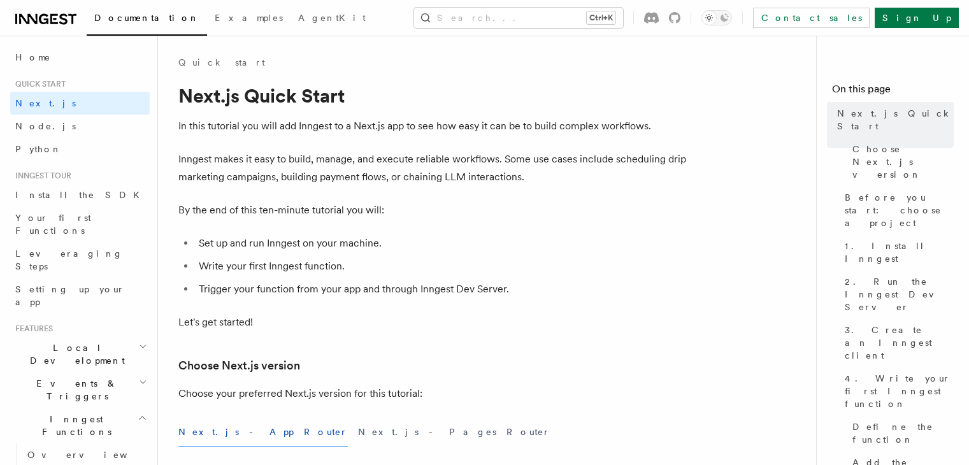 The image size is (969, 465). Describe the element at coordinates (811, 18) in the screenshot. I see `a: Contact sales` at that location.